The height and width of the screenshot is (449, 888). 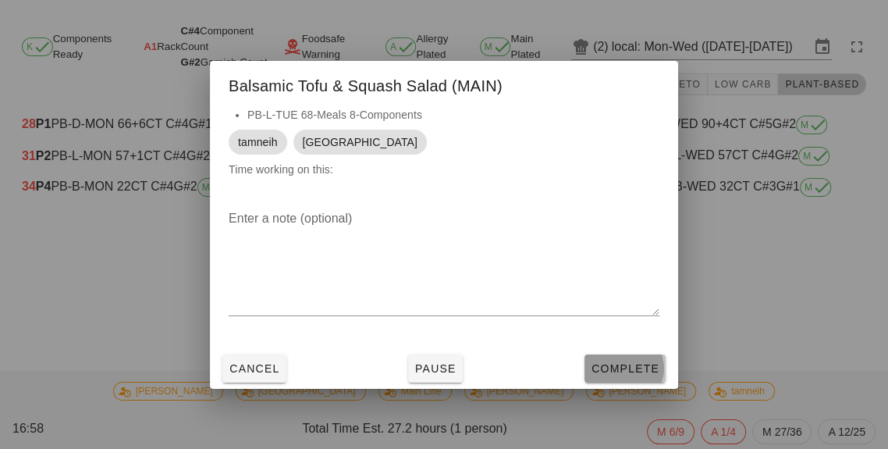 I want to click on span: Pause, so click(x=435, y=368).